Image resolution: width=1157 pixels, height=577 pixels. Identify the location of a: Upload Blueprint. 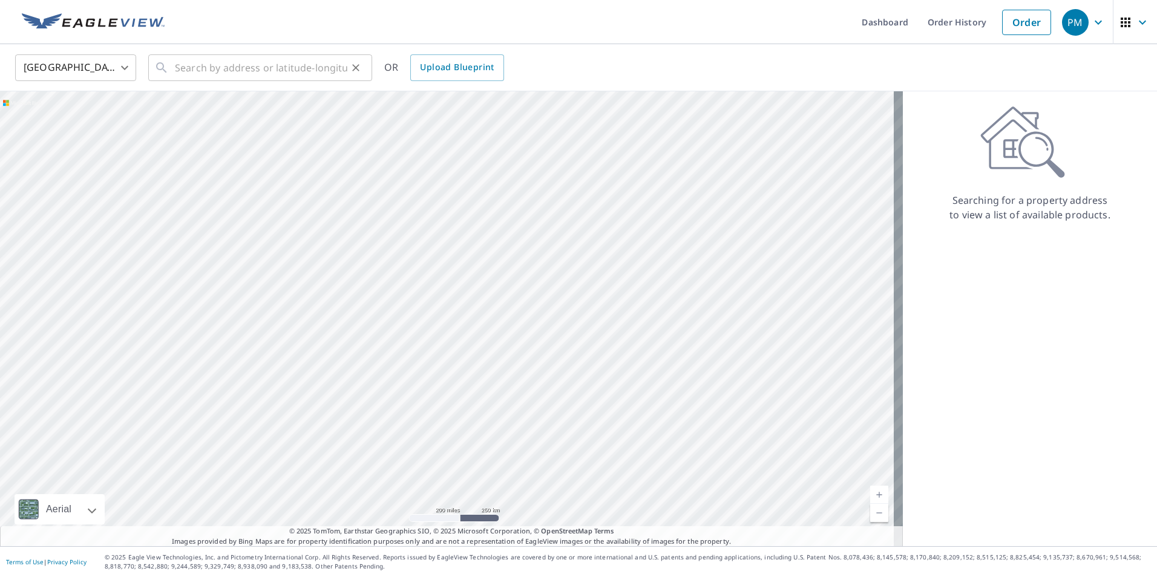
(457, 68).